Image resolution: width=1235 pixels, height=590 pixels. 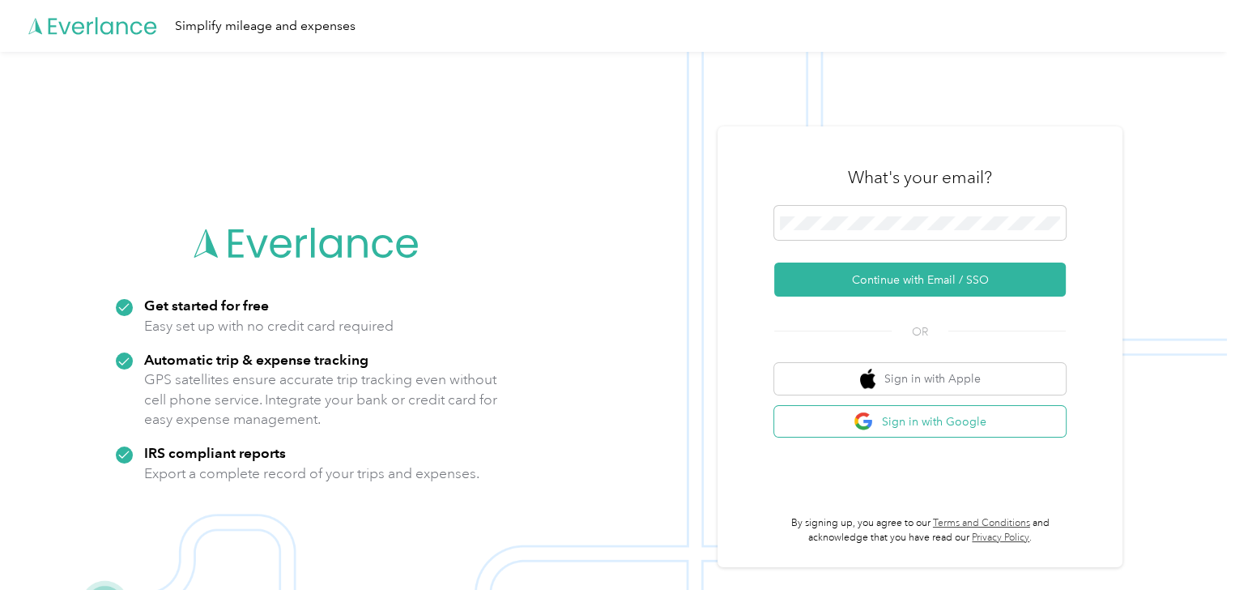 I want to click on h3: What's your email?, so click(x=920, y=177).